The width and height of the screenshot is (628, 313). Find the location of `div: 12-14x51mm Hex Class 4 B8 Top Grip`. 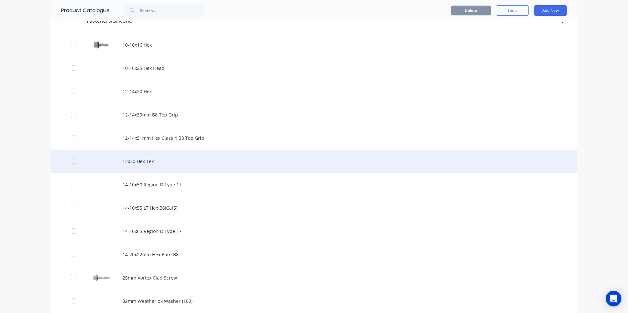

div: 12-14x51mm Hex Class 4 B8 Top Grip is located at coordinates (314, 138).